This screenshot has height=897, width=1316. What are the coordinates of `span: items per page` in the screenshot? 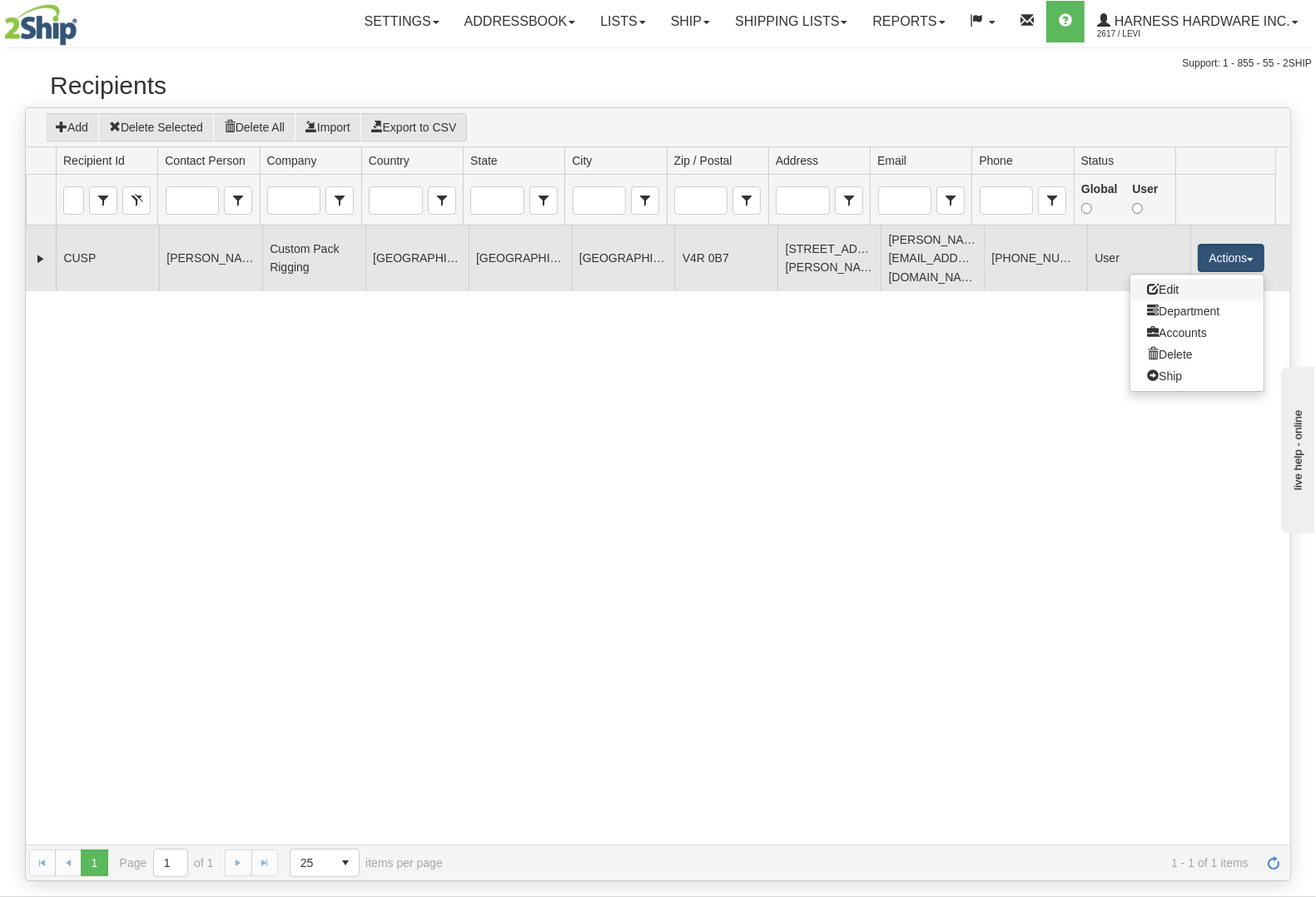 It's located at (366, 863).